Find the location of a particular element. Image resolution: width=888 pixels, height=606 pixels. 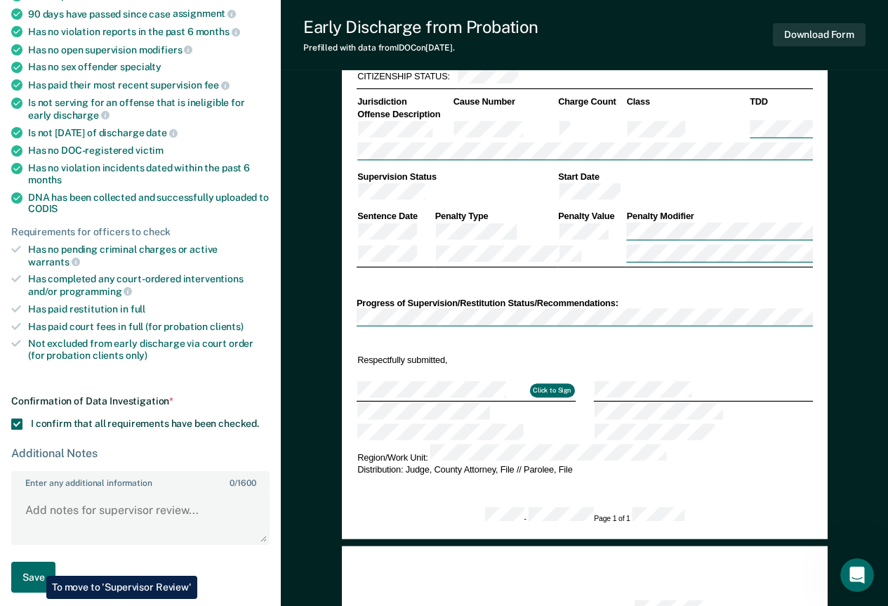

span: assignment is located at coordinates (204, 13).